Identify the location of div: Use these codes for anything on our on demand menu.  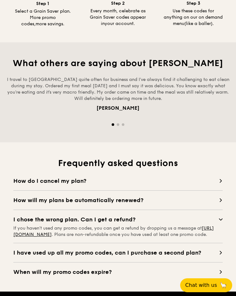
(193, 17).